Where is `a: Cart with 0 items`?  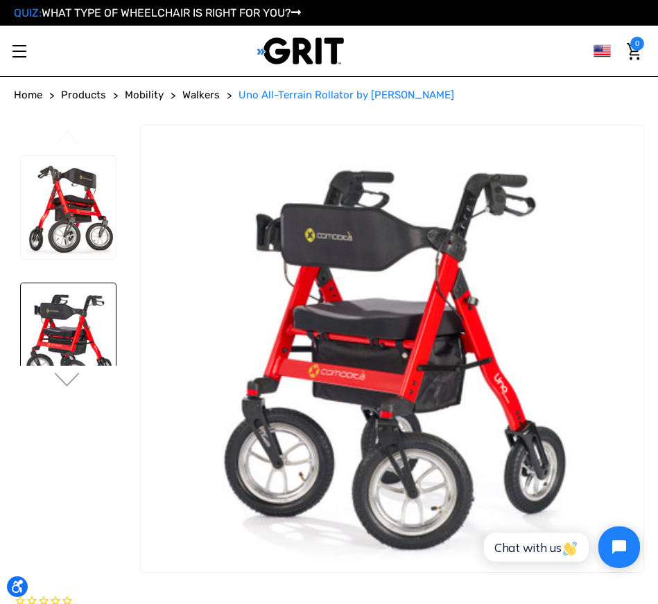
a: Cart with 0 items is located at coordinates (633, 51).